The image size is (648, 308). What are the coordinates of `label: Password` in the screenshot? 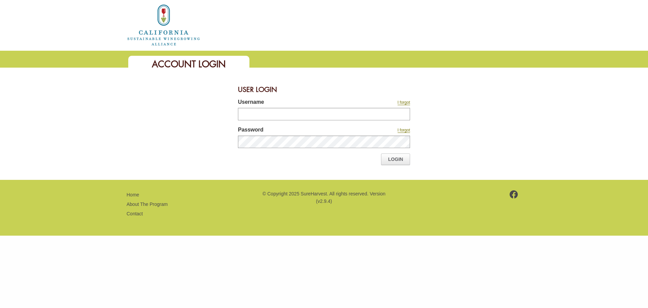 It's located at (294, 130).